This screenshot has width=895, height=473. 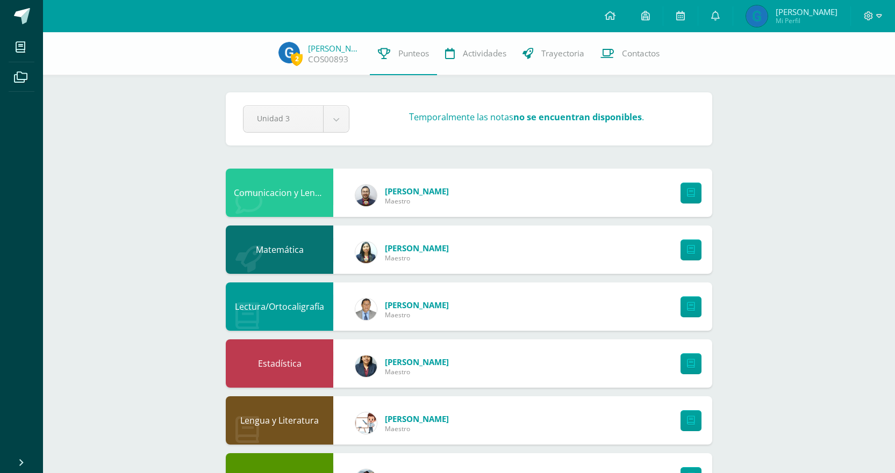 I want to click on a: Unidad 3, so click(x=296, y=119).